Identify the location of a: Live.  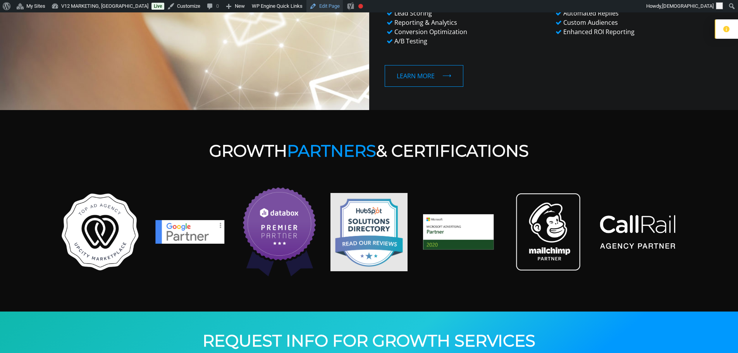
(158, 6).